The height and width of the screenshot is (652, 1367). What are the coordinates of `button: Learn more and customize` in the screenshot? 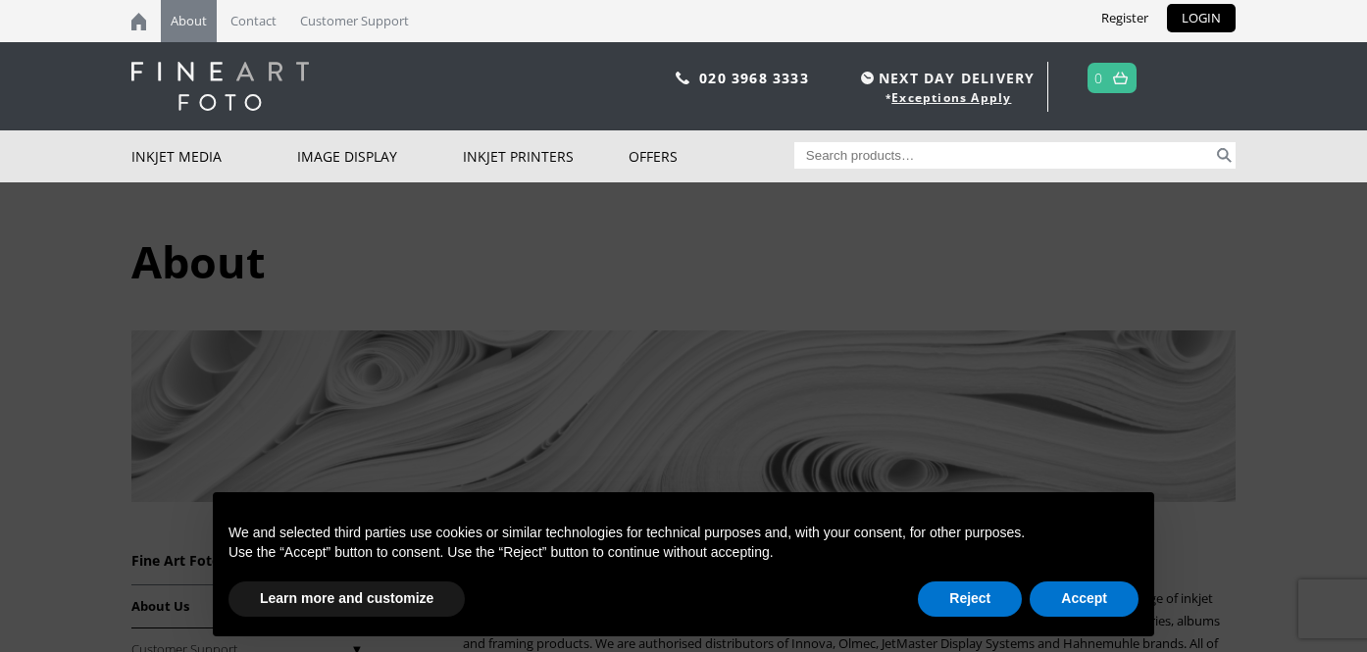 It's located at (346, 599).